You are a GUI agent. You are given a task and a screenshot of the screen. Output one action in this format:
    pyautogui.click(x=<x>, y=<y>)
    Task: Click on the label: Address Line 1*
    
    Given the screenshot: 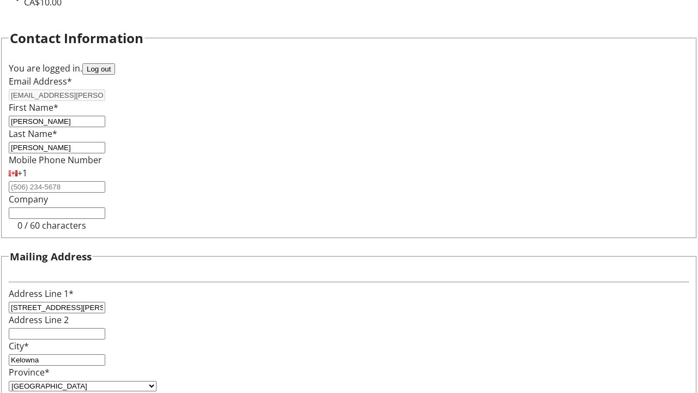 What is the action you would take?
    pyautogui.click(x=41, y=293)
    